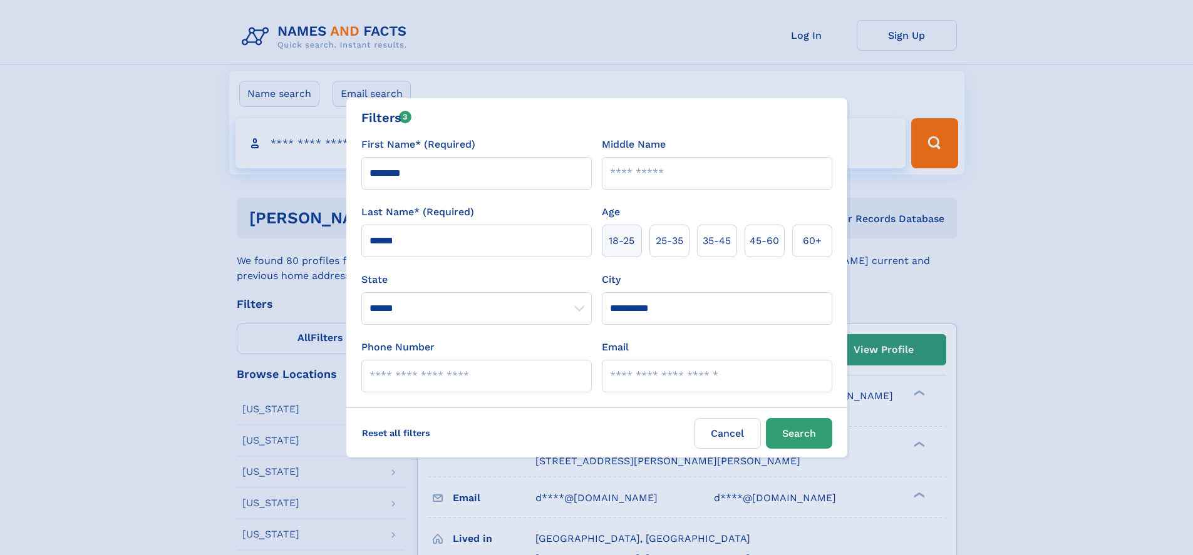 This screenshot has width=1193, height=555. Describe the element at coordinates (728, 433) in the screenshot. I see `label: Cancel` at that location.